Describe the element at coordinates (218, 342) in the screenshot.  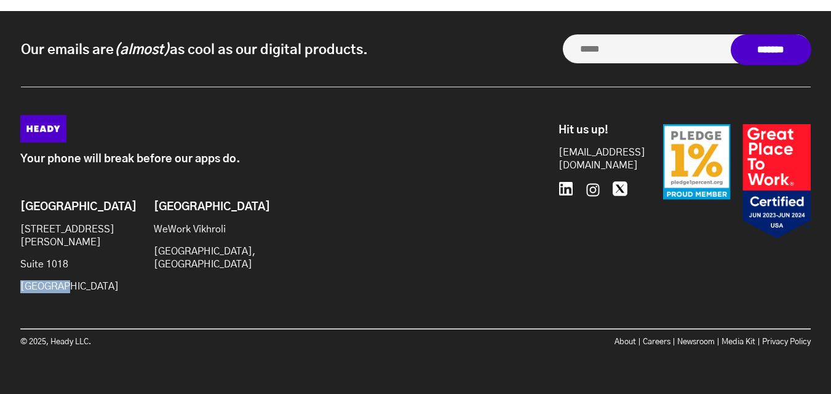
I see `p: © 2025, Heady LLC.` at that location.